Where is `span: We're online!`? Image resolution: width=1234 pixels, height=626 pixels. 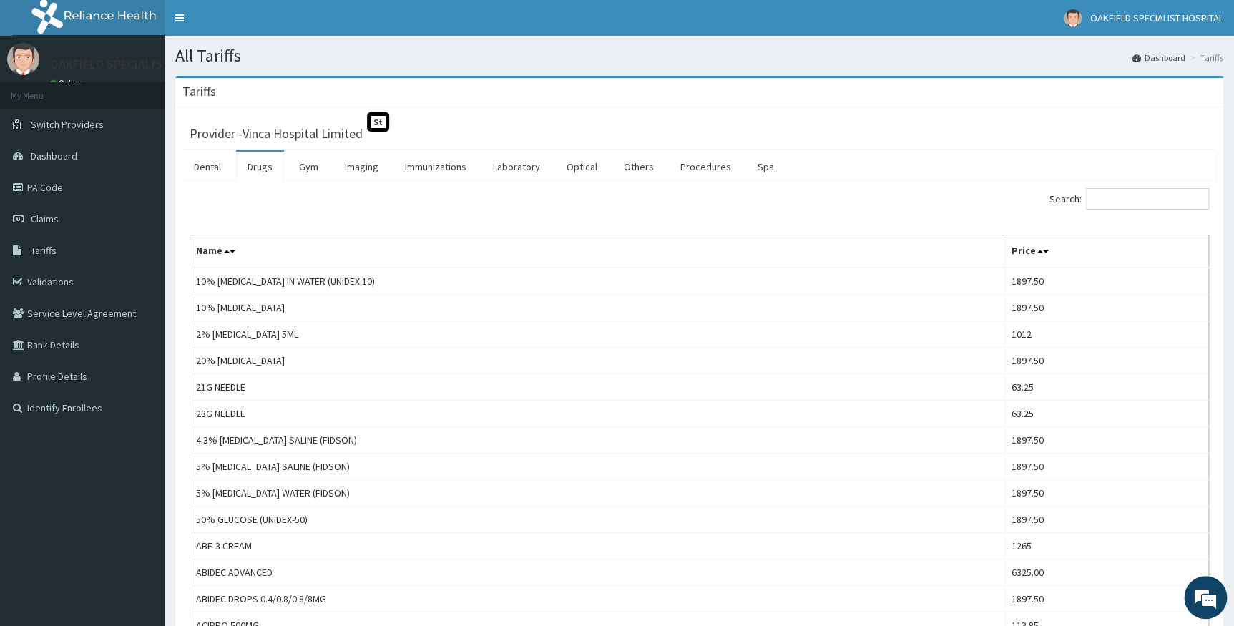 span: We're online! is located at coordinates (140, 253).